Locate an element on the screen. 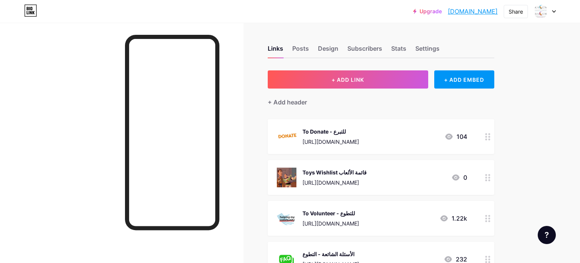 The width and height of the screenshot is (580, 263). div: Posts is located at coordinates (301, 51).